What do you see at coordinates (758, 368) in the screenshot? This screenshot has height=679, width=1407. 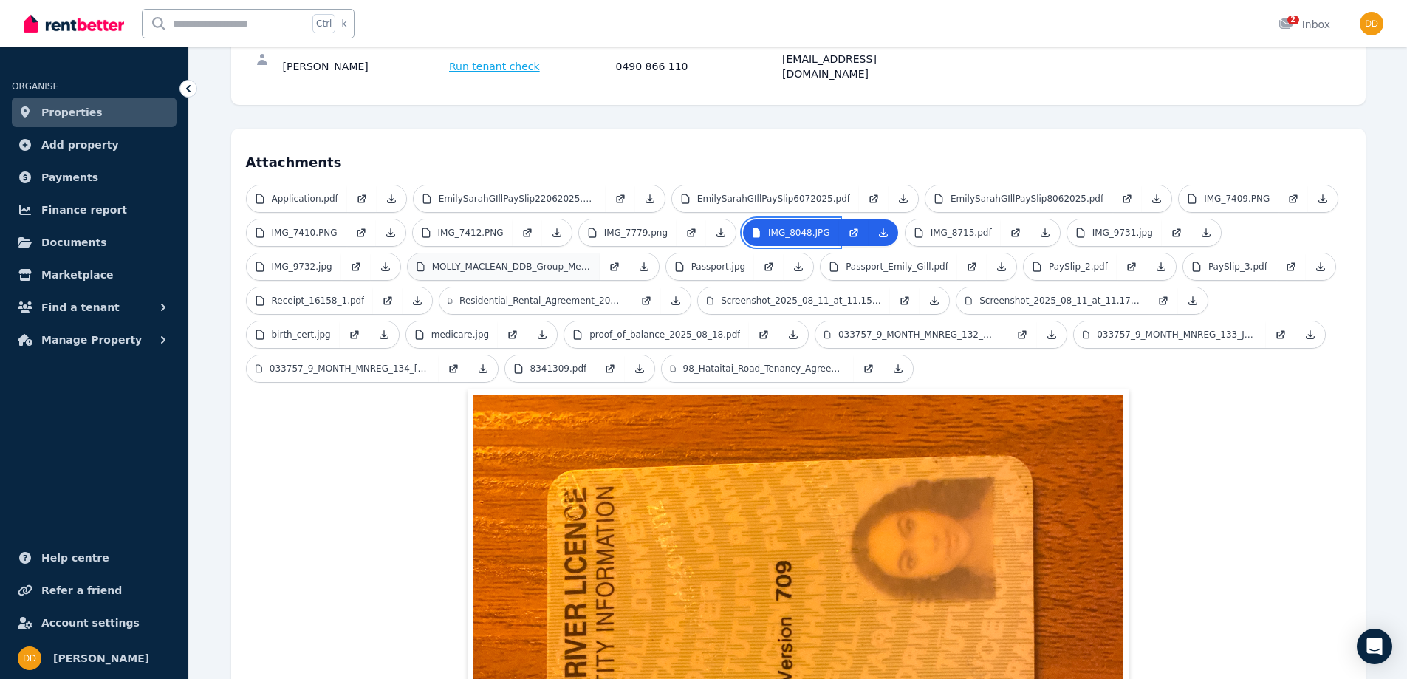 I see `a: 98_Hataitai_Road_Tenancy_Agreement_Kassim_et_al.pdf` at bounding box center [758, 368].